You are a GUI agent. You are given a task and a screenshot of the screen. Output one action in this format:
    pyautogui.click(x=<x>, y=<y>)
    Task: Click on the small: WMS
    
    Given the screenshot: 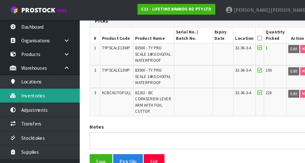 What is the action you would take?
    pyautogui.click(x=59, y=10)
    